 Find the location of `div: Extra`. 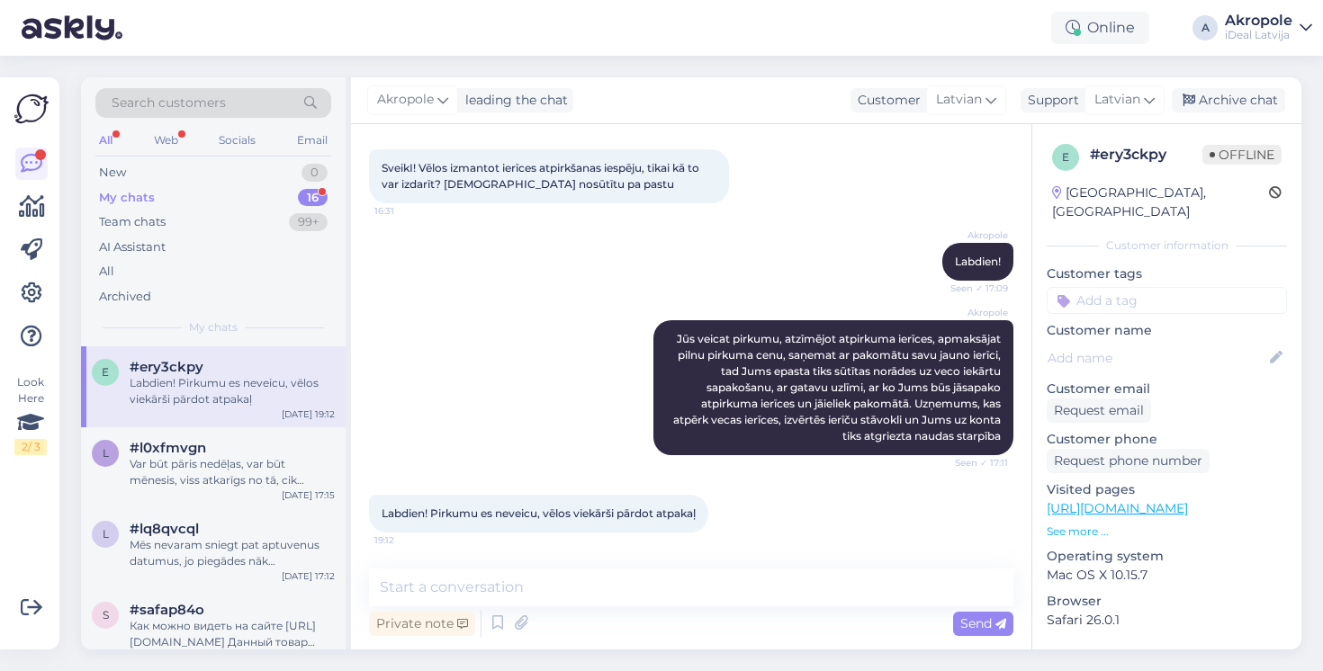

div: Extra is located at coordinates (1166, 656).